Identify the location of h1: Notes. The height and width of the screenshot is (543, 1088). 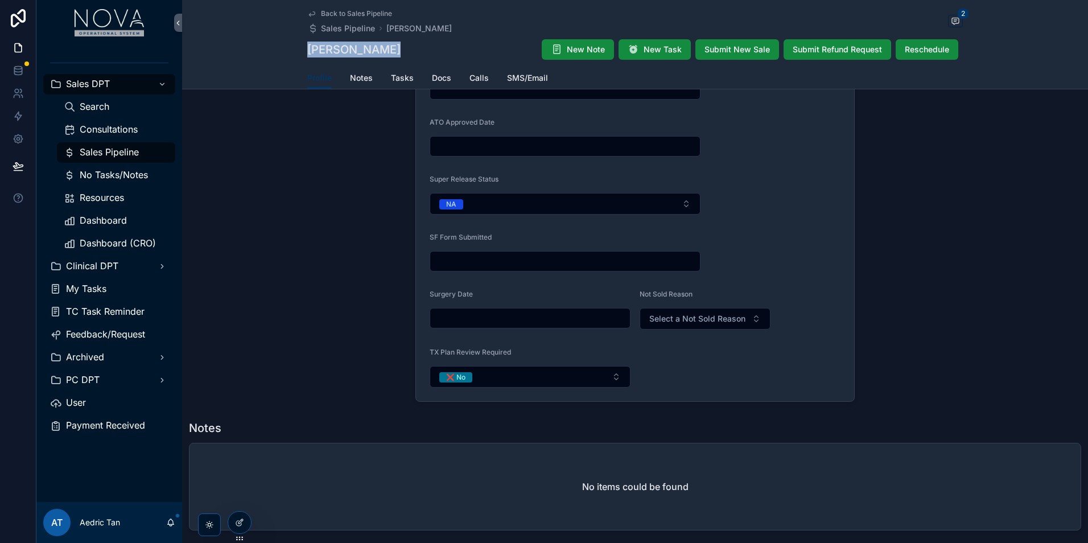
(205, 428).